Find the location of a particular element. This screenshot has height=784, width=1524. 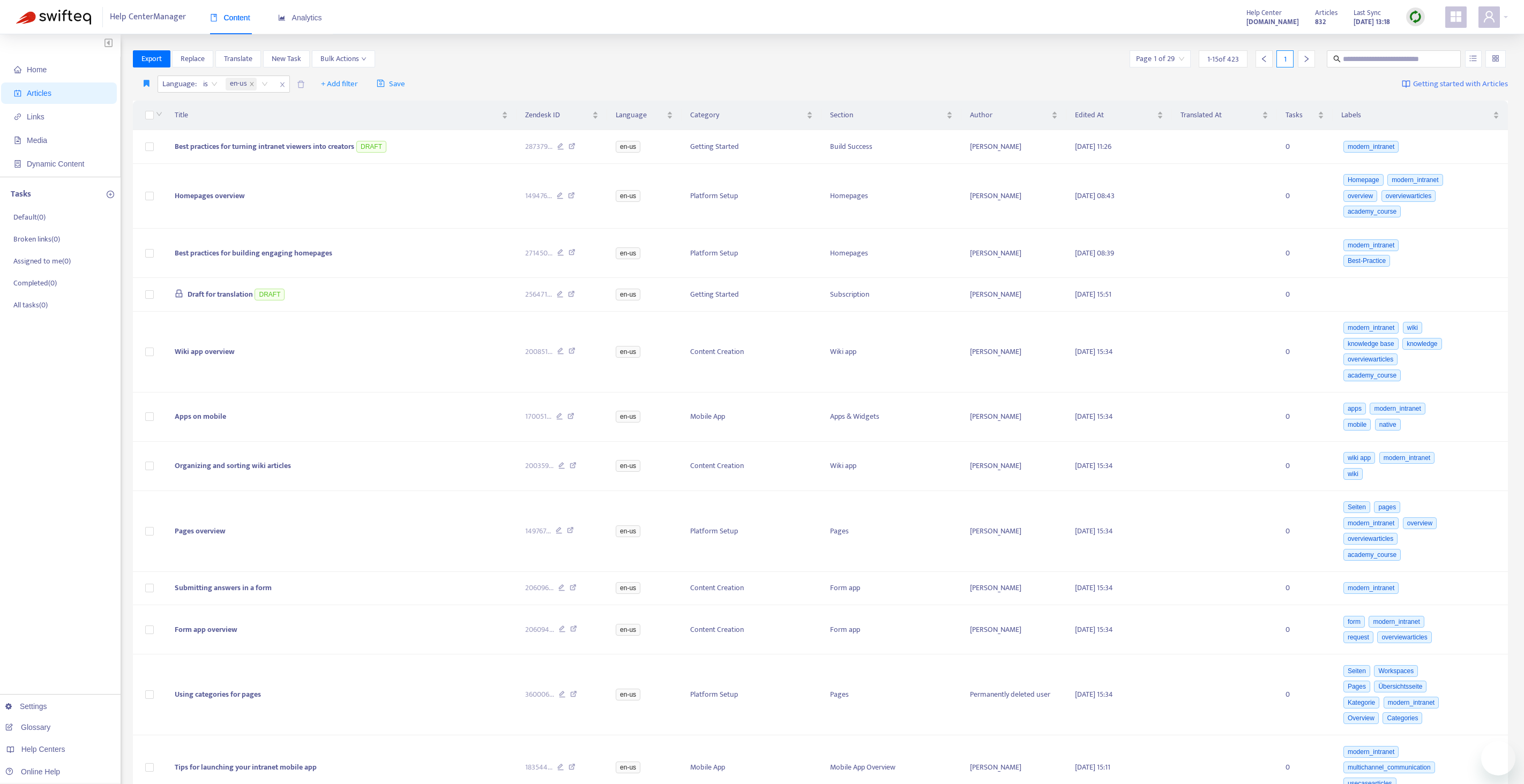

span: + Add filter is located at coordinates (339, 84).